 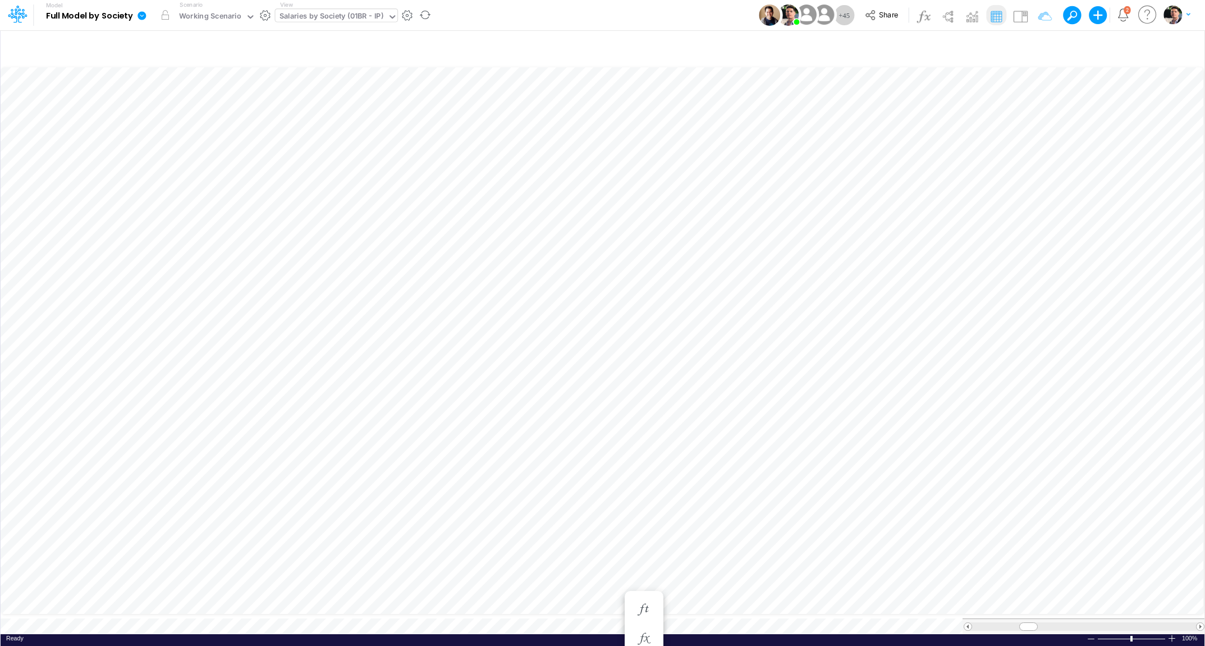 I want to click on span: + 45, so click(x=844, y=15).